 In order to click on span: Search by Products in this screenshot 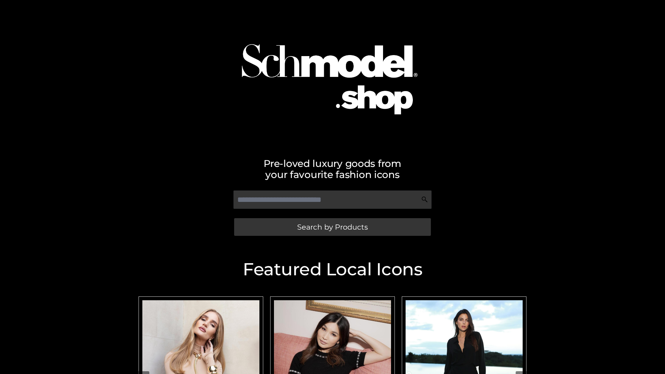, I will do `click(333, 227)`.